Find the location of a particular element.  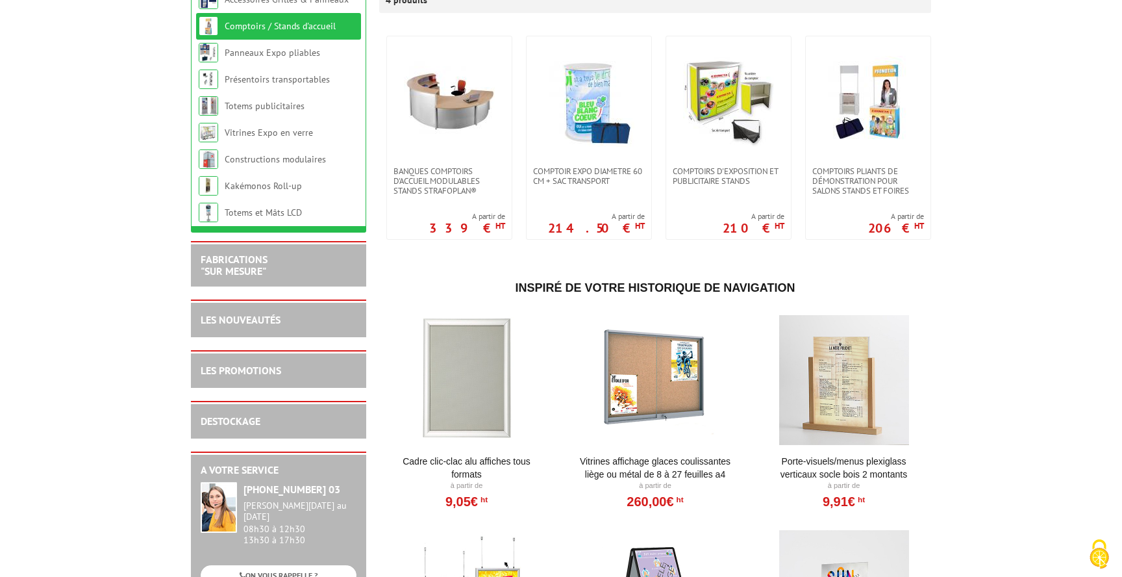

a: 9,91€HT is located at coordinates (844, 501).